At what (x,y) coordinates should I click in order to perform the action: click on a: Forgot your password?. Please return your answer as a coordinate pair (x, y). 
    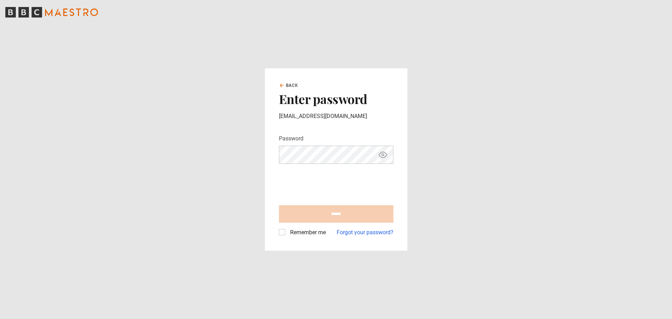
    Looking at the image, I should click on (365, 232).